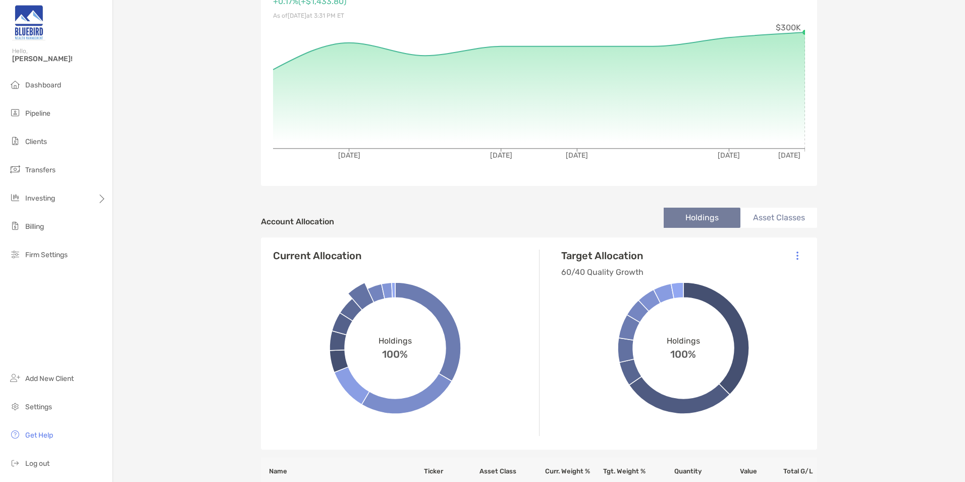  I want to click on img: pipeline icon, so click(15, 113).